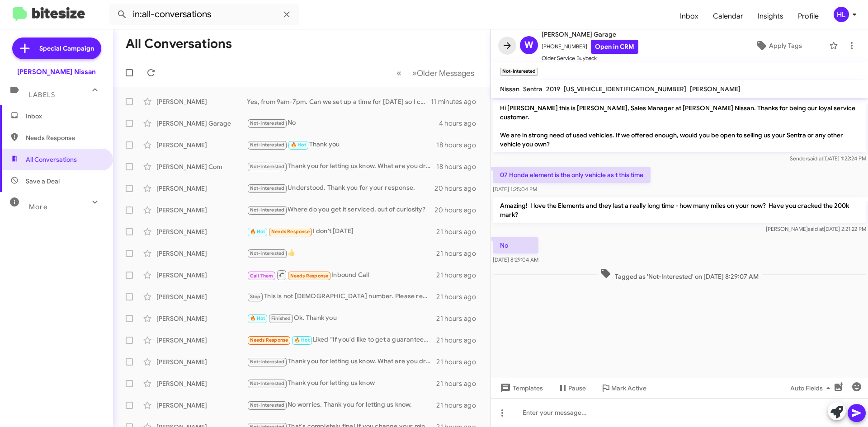 Image resolution: width=868 pixels, height=427 pixels. Describe the element at coordinates (443, 73) in the screenshot. I see `button: Next` at that location.